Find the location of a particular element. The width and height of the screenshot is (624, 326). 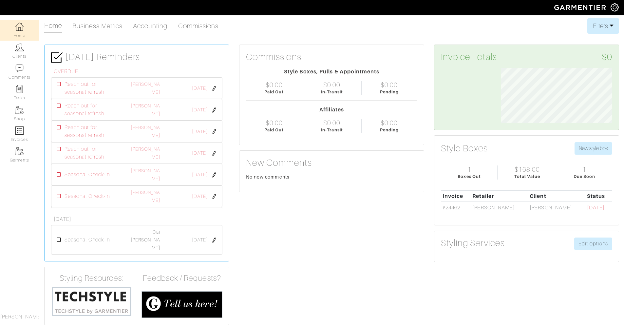

div: Total Value is located at coordinates (527, 176).